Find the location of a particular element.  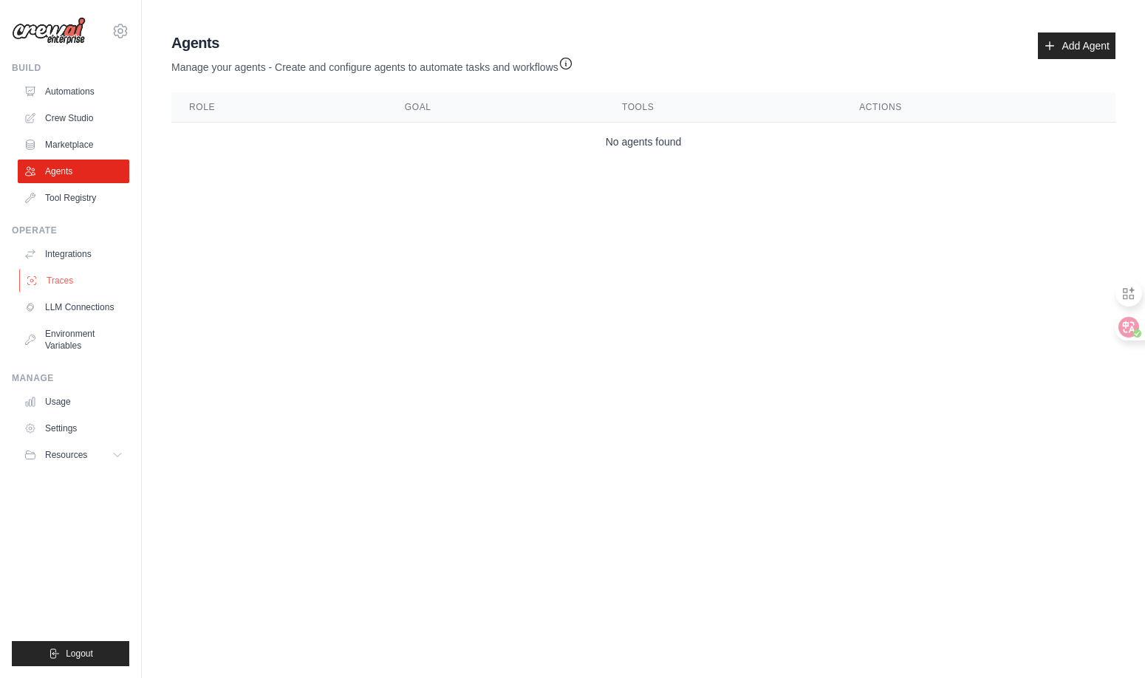

span: Resources is located at coordinates (66, 455).